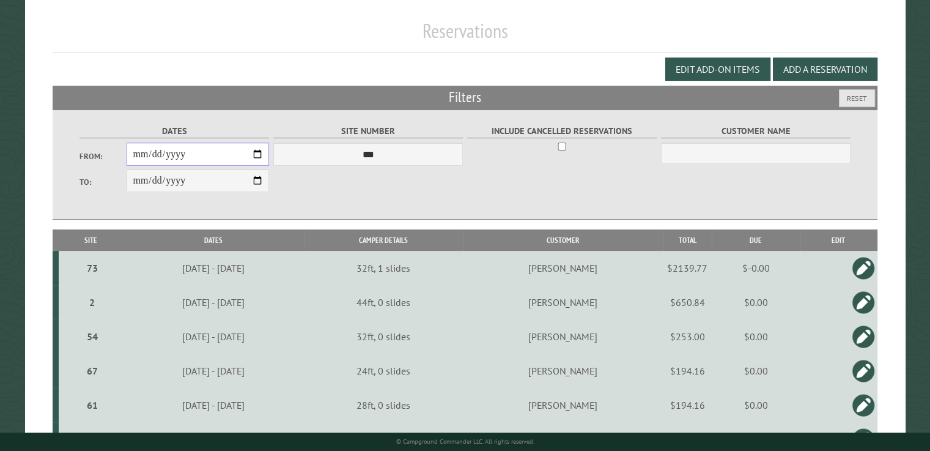 The width and height of the screenshot is (930, 451). What do you see at coordinates (838, 240) in the screenshot?
I see `th: Edit` at bounding box center [838, 240].